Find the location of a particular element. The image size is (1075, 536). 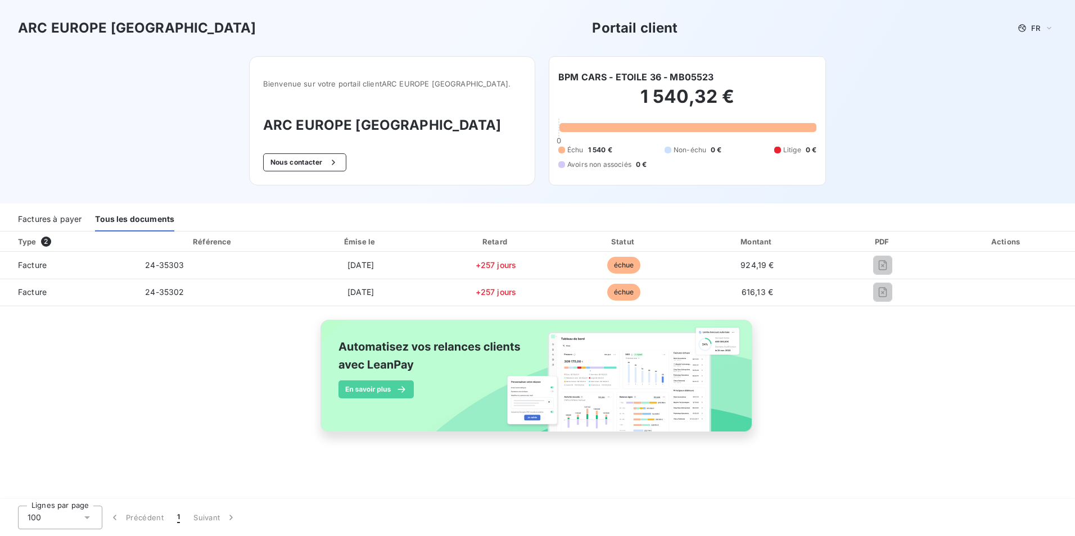

span: 24-35303 is located at coordinates (164, 265).